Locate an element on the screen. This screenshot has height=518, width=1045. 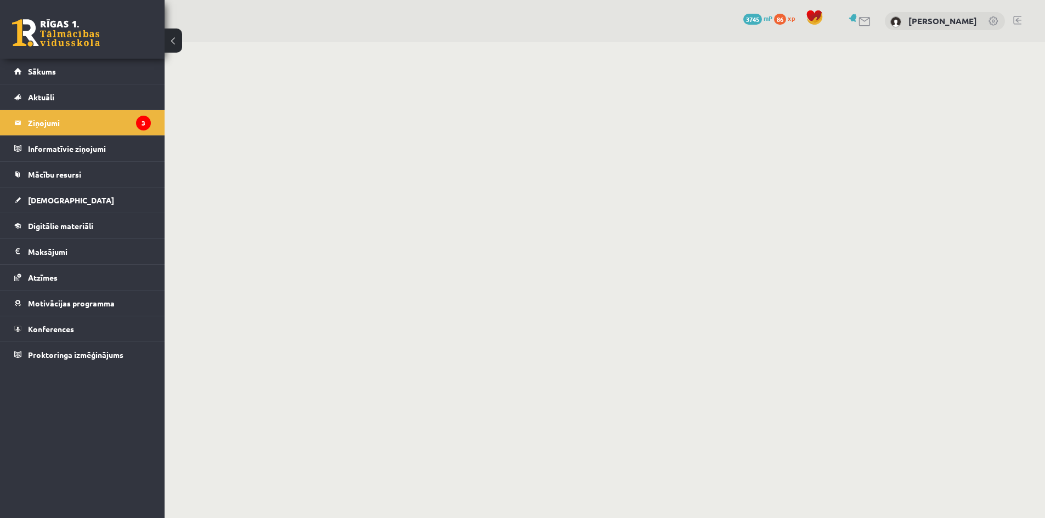
span: 3745 is located at coordinates (752, 19).